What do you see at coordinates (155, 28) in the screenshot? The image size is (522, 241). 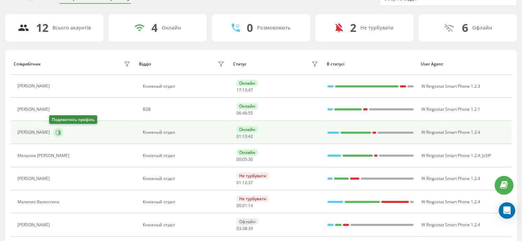 I see `div: 4` at bounding box center [155, 28].